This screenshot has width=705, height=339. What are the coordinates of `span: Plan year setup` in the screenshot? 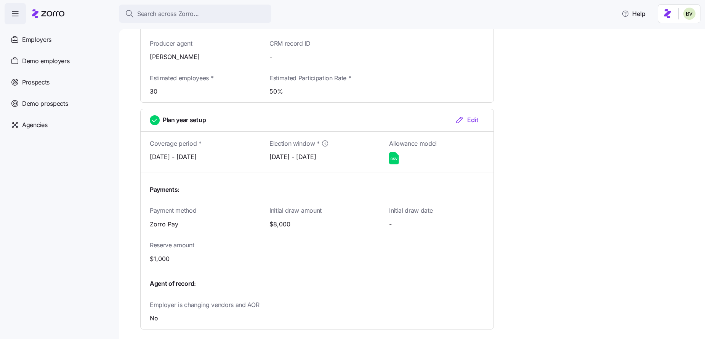 It's located at (184, 120).